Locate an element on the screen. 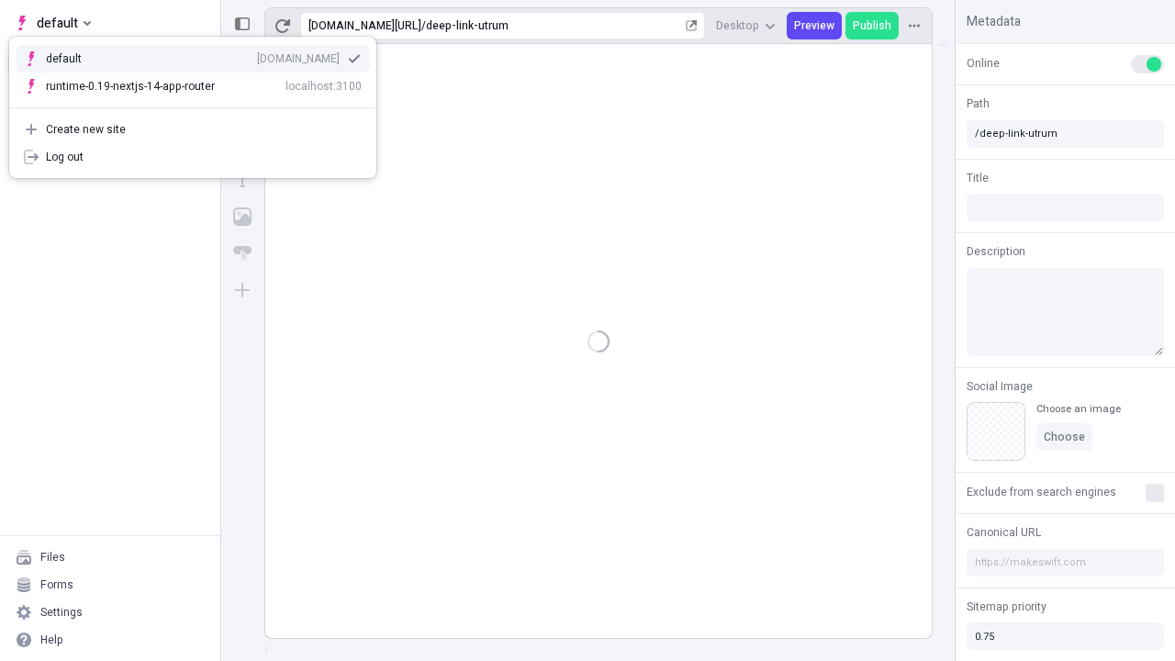 The width and height of the screenshot is (1175, 661). span: Publish is located at coordinates (872, 26).